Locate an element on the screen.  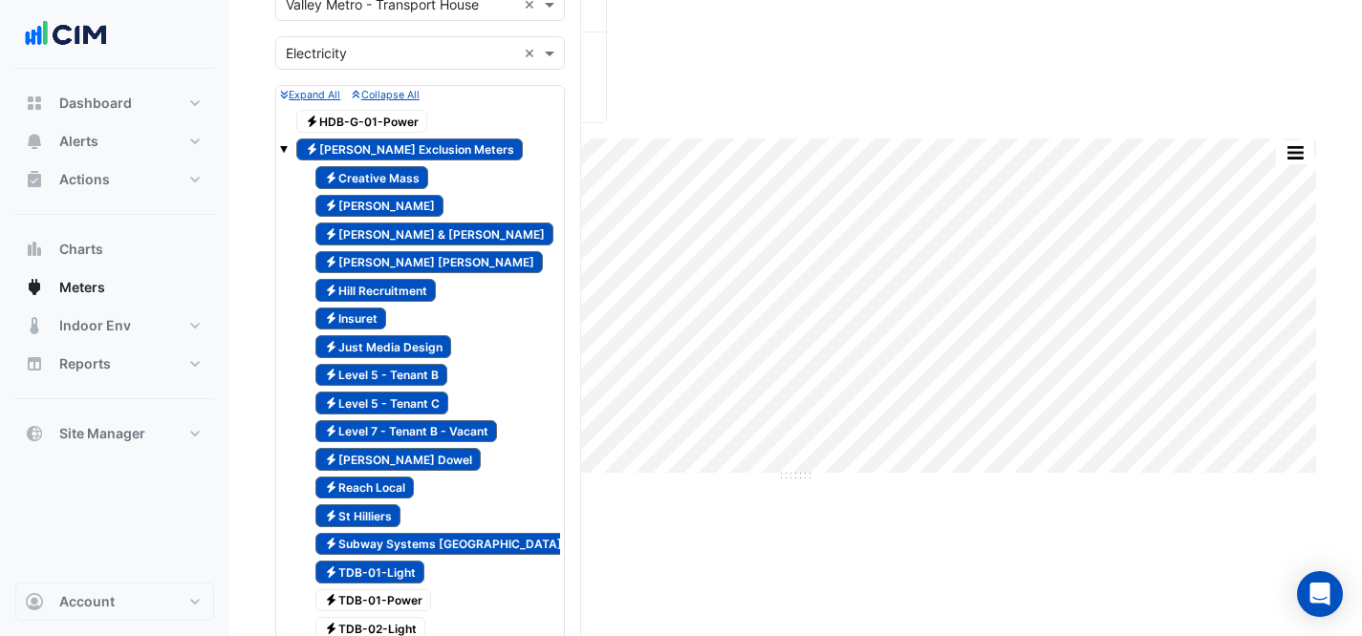
button: Reports is located at coordinates (115, 364).